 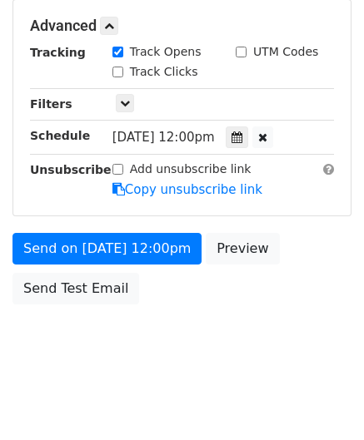 I want to click on a: Send Test Email, so click(x=76, y=289).